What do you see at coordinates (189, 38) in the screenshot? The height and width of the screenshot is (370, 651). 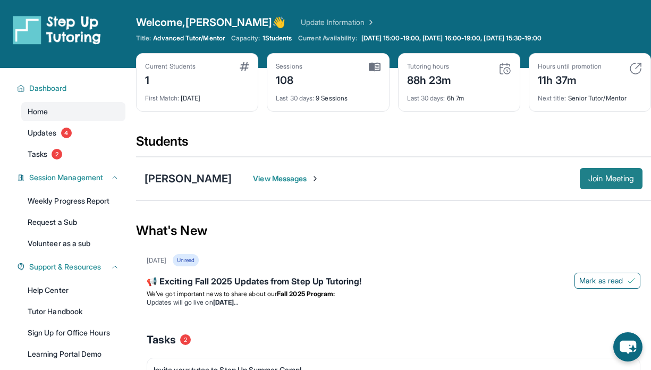 I see `span: Advanced Tutor/Mentor` at bounding box center [189, 38].